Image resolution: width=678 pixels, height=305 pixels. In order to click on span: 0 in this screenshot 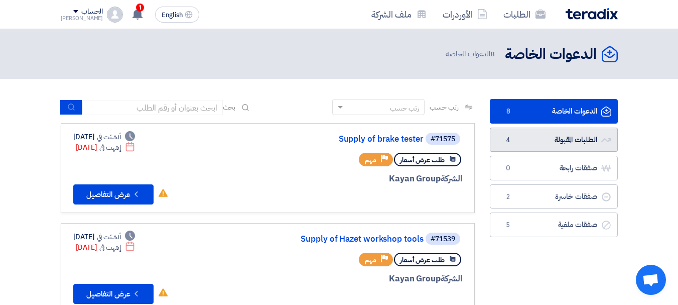, I will do `click(509, 168)`.